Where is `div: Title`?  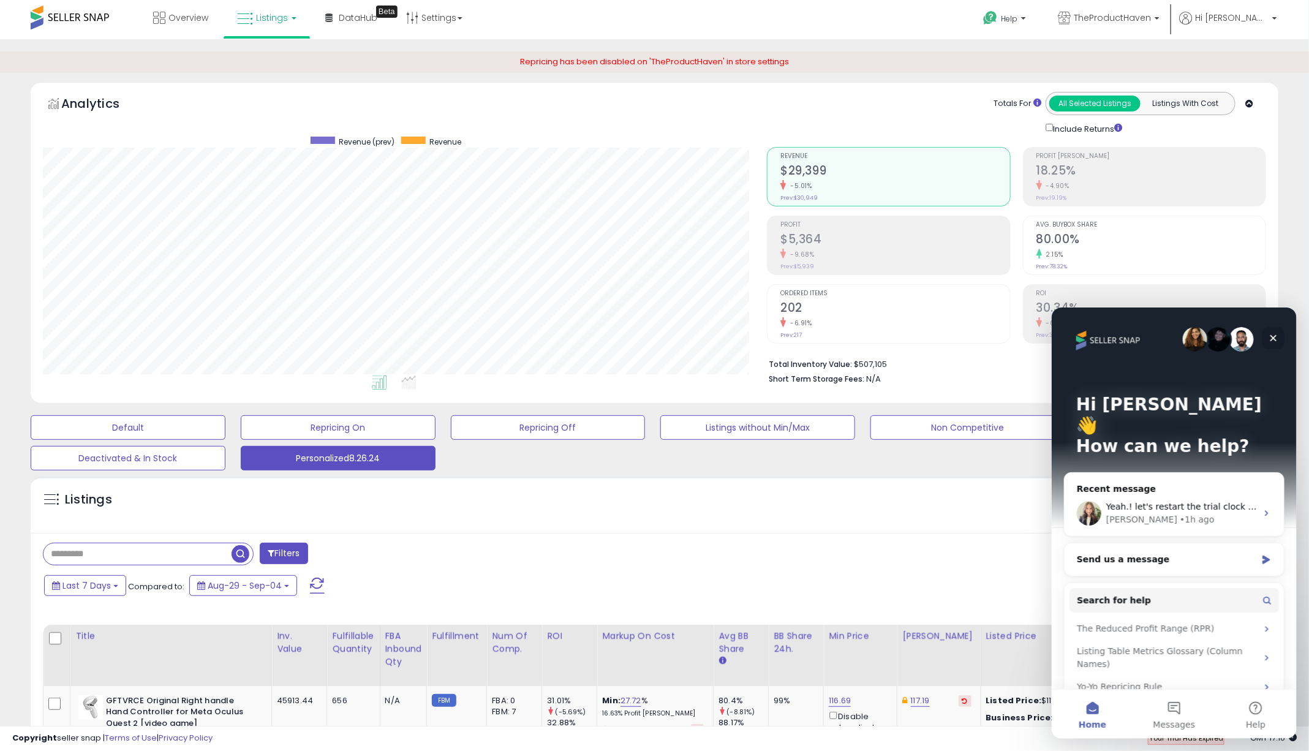
div: Title is located at coordinates (171, 636).